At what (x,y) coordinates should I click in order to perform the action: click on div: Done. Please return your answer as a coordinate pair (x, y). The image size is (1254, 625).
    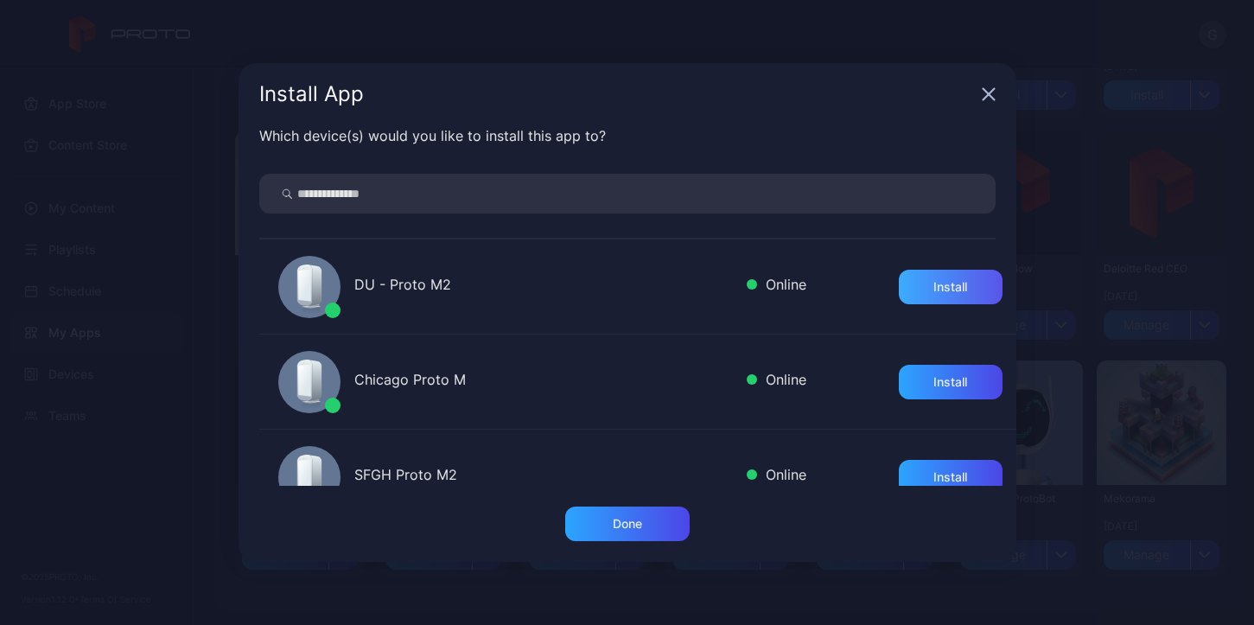
    Looking at the image, I should click on (627, 524).